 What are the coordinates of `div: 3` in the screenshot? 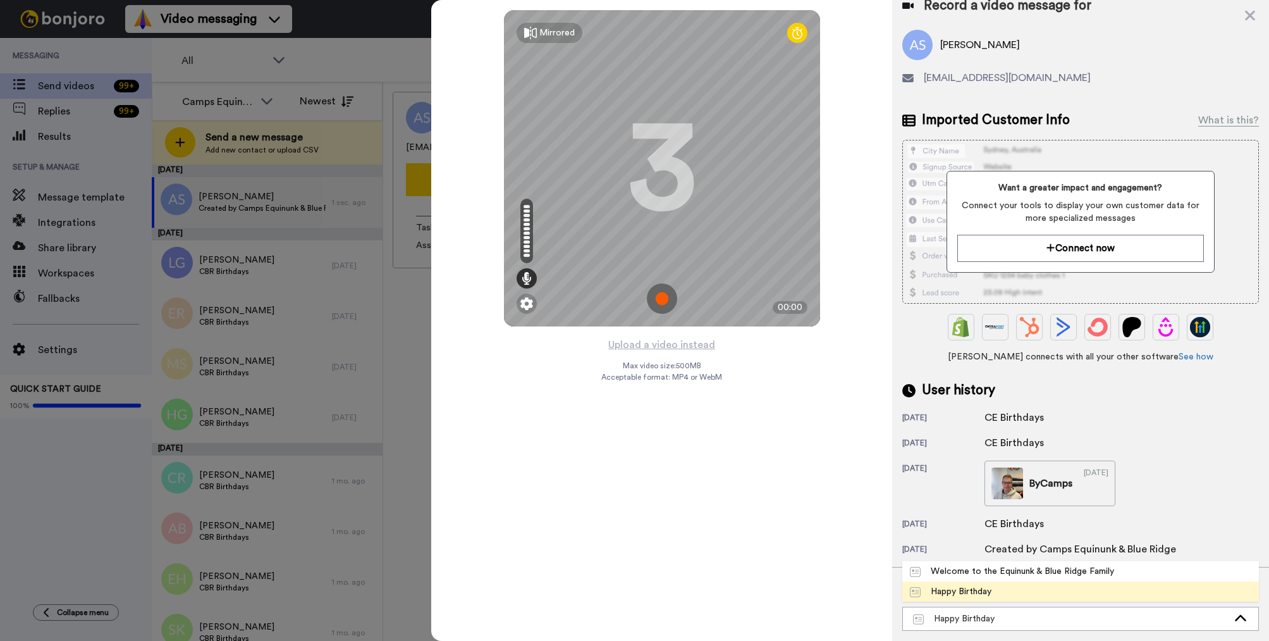 It's located at (662, 168).